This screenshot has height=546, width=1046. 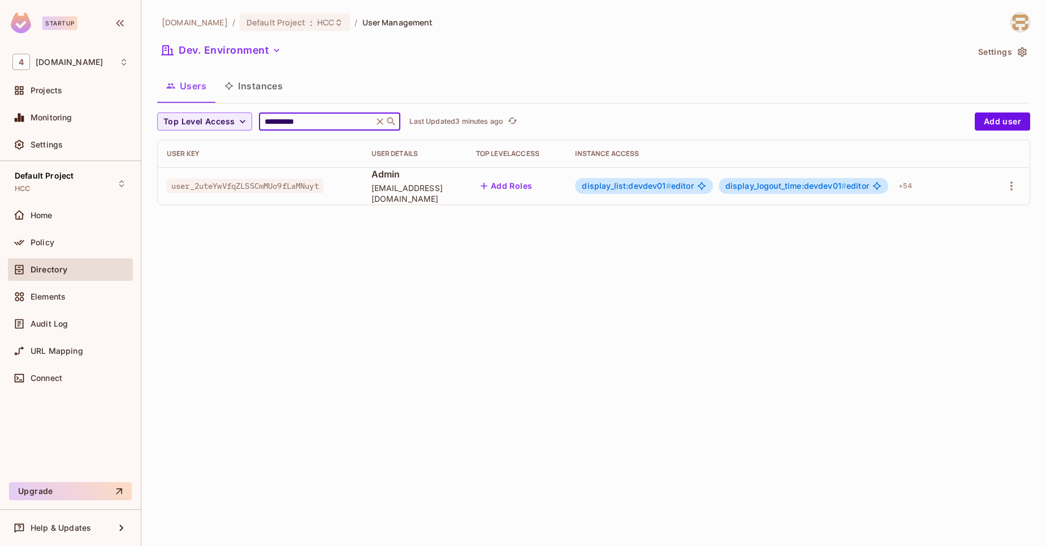 I want to click on span: Directory, so click(x=49, y=270).